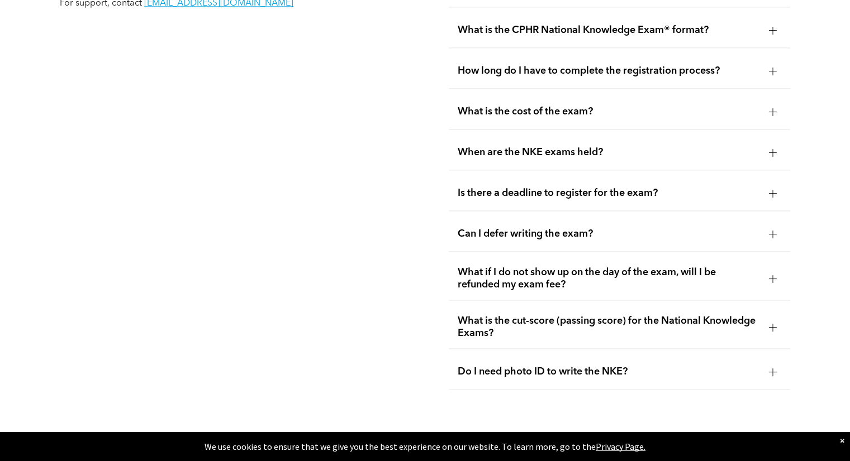 This screenshot has height=461, width=850. What do you see at coordinates (842, 441) in the screenshot?
I see `div: Dismiss notification` at bounding box center [842, 441].